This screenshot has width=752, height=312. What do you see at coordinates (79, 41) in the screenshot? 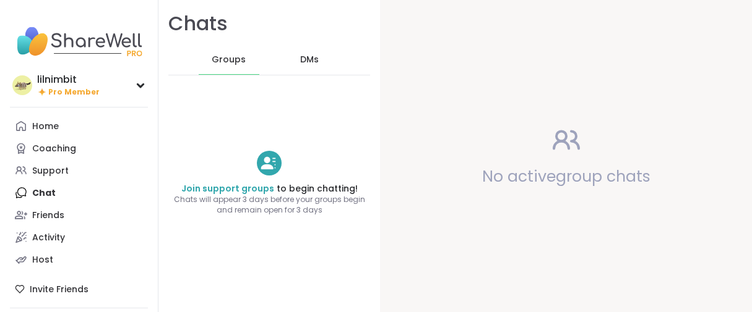
I see `img: ShareWell Nav Logo` at bounding box center [79, 41].